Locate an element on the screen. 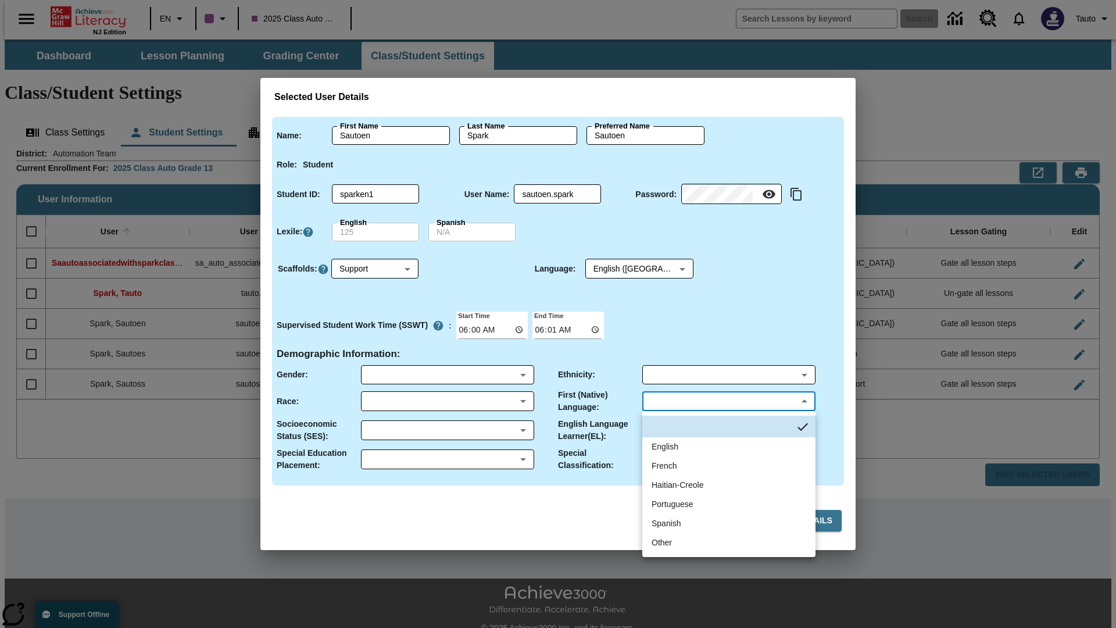 Image resolution: width=1116 pixels, height=628 pixels. div: Spanish is located at coordinates (666, 523).